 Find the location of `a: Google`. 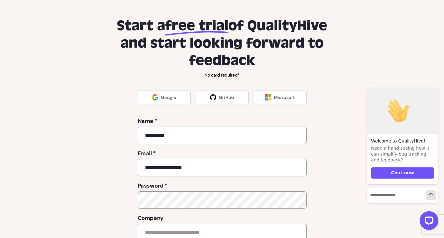

a: Google is located at coordinates (164, 97).